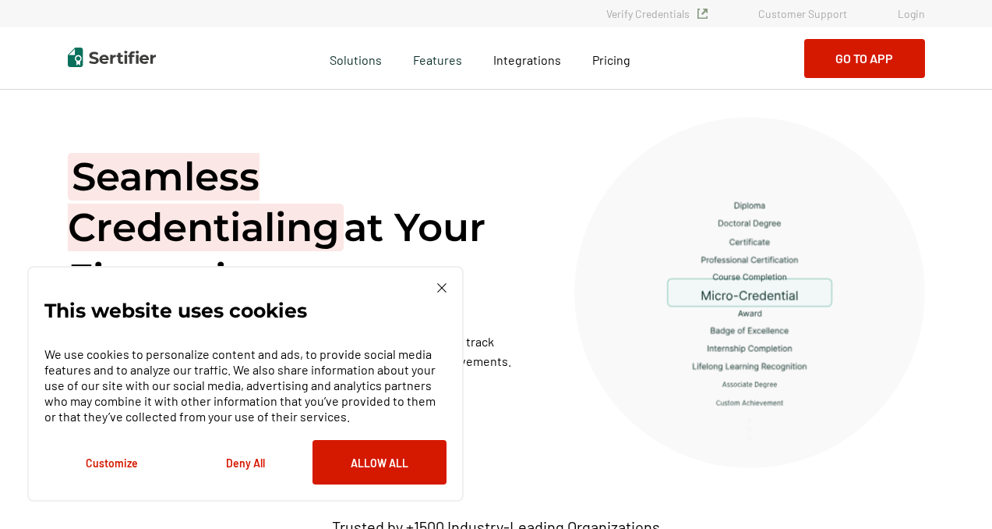  What do you see at coordinates (442, 288) in the screenshot?
I see `img: Cookie Popup Close` at bounding box center [442, 288].